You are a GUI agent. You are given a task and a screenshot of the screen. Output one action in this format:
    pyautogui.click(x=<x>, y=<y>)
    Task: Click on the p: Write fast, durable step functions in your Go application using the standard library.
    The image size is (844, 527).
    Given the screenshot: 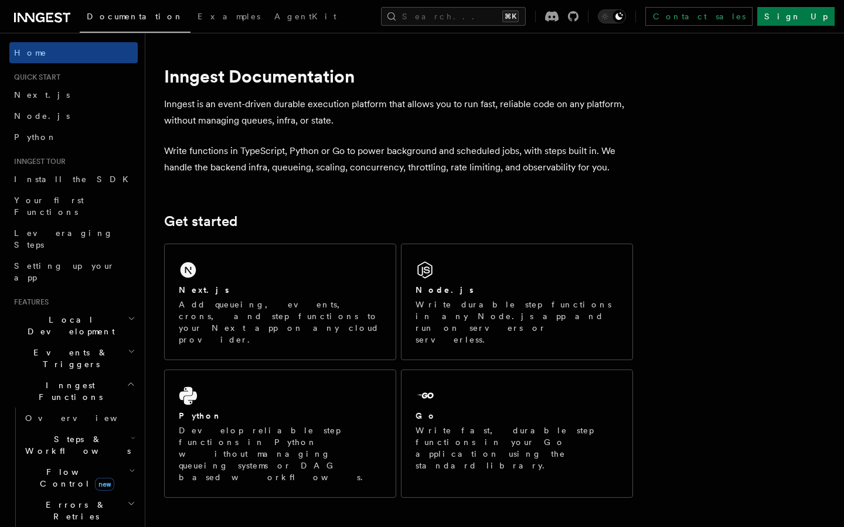 What is the action you would take?
    pyautogui.click(x=517, y=448)
    